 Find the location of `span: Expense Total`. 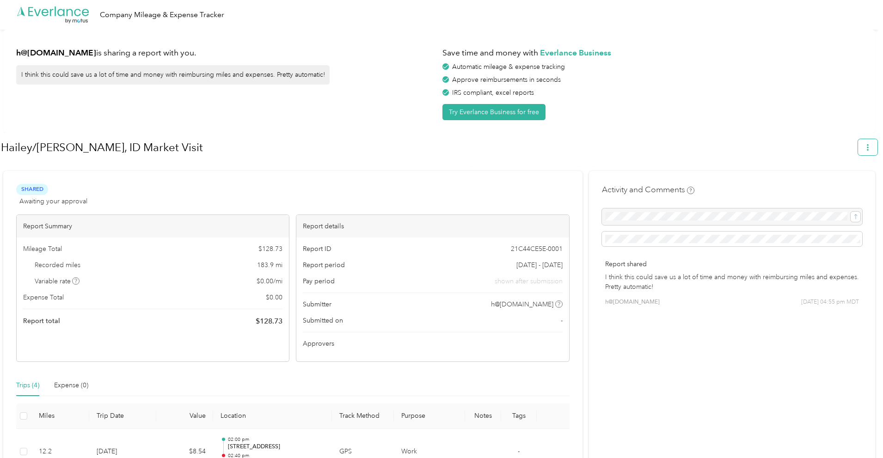

span: Expense Total is located at coordinates (43, 297).